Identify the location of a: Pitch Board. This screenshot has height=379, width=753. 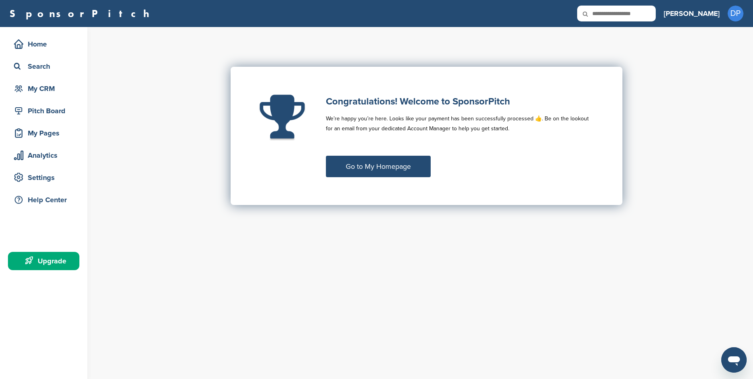
(44, 111).